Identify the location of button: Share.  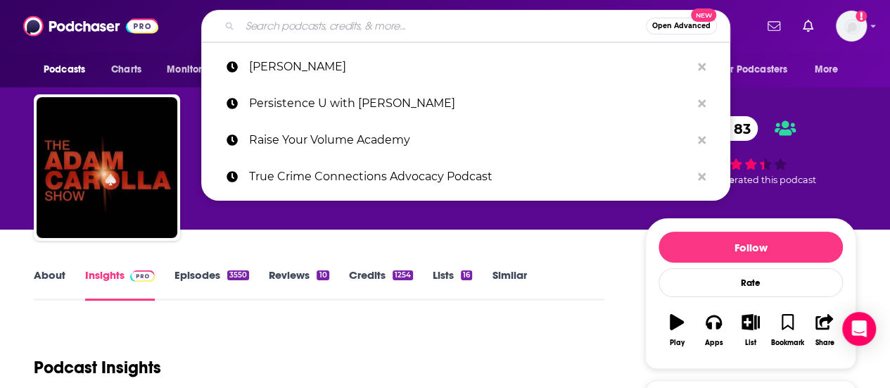
(825, 330).